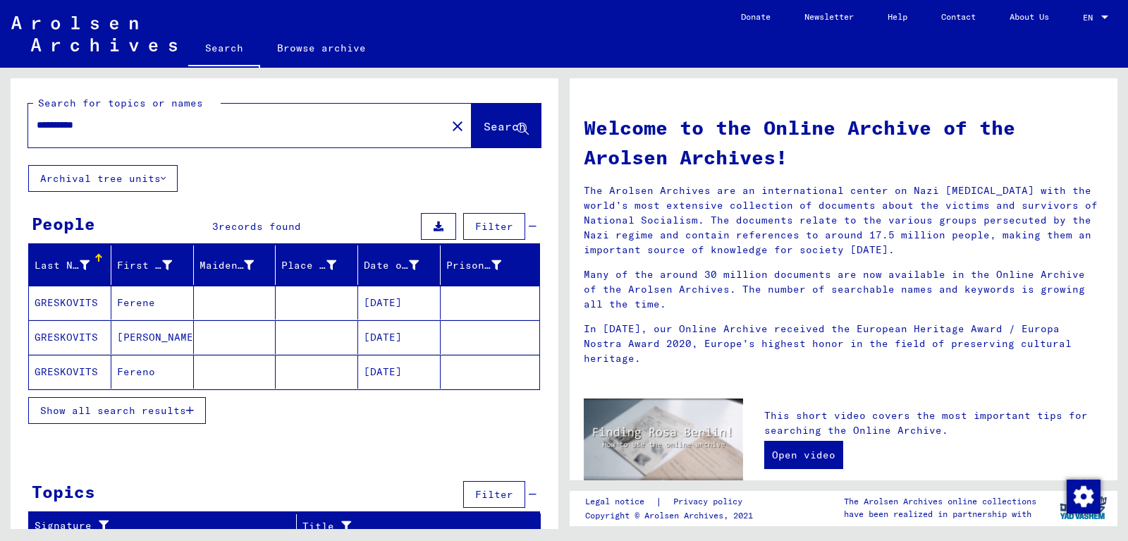 This screenshot has height=541, width=1128. I want to click on img: video.jpg, so click(663, 441).